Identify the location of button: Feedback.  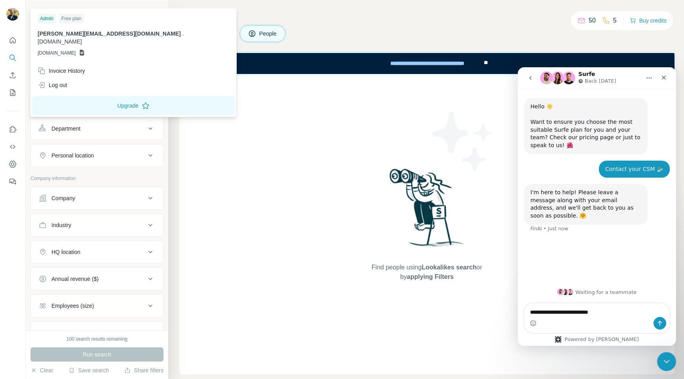
(13, 182).